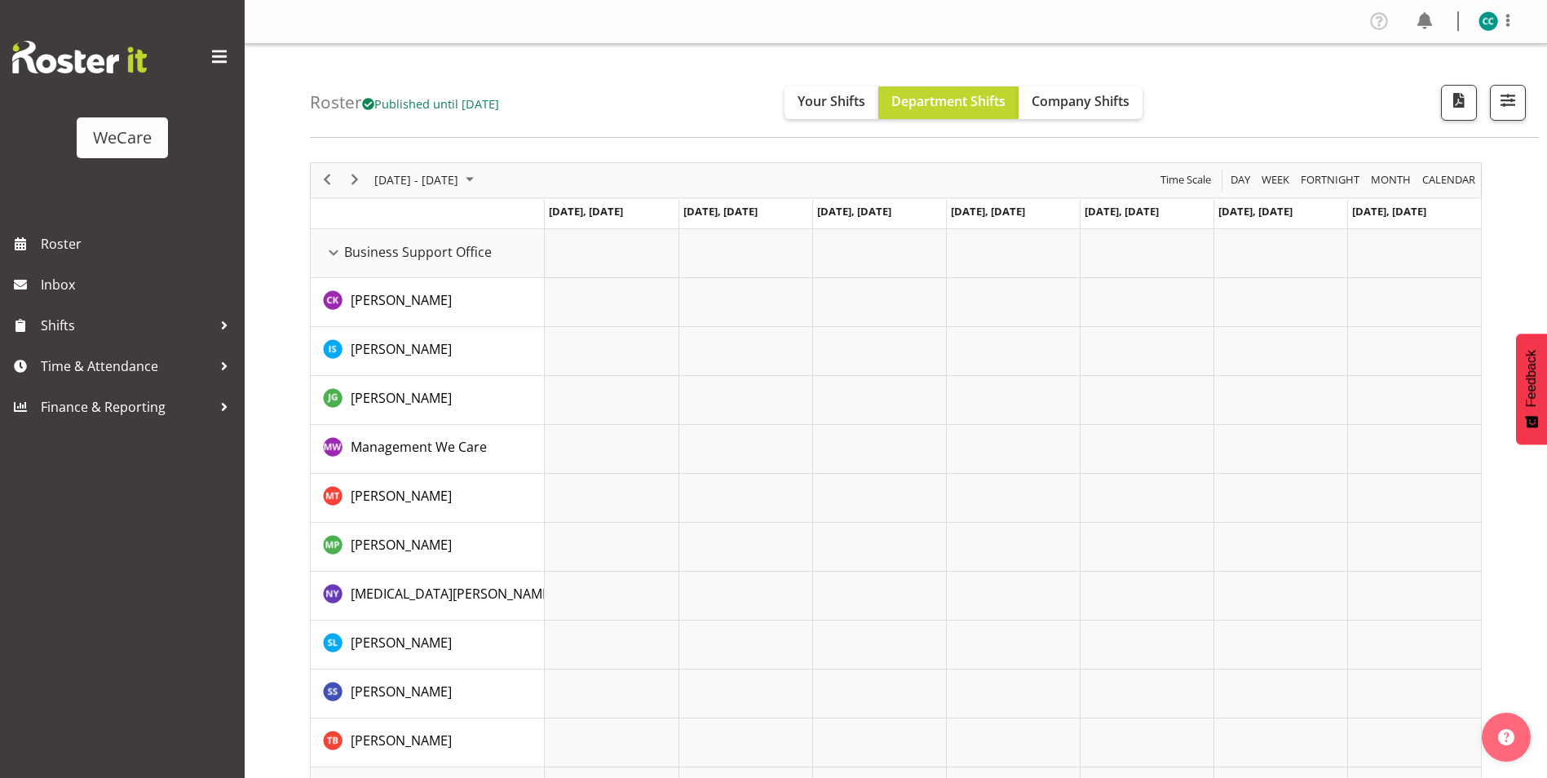 This screenshot has width=1547, height=778. Describe the element at coordinates (427, 645) in the screenshot. I see `td: Sarah Lamont resource` at that location.